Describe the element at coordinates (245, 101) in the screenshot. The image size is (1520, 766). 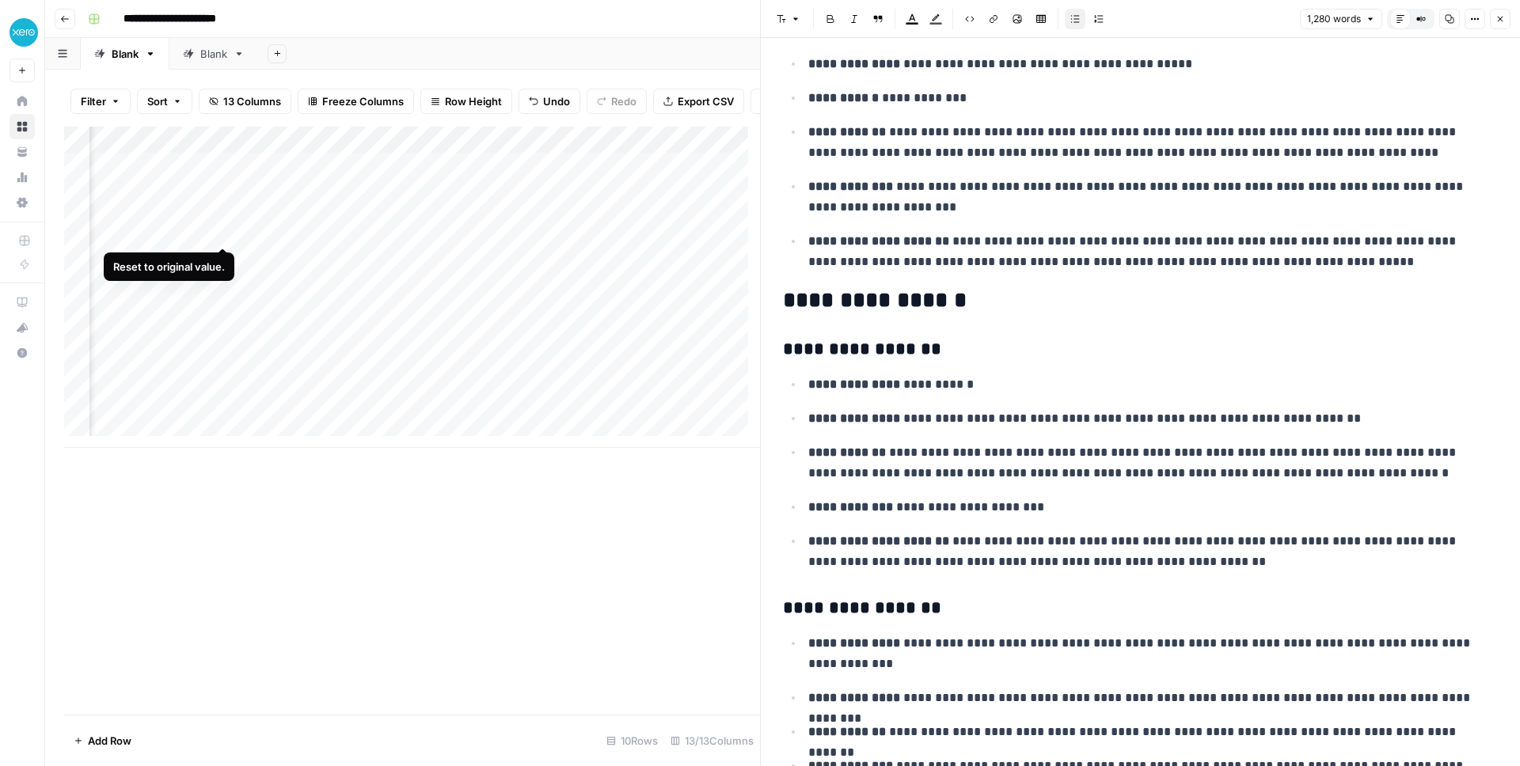
I see `button: 13 Columns` at that location.